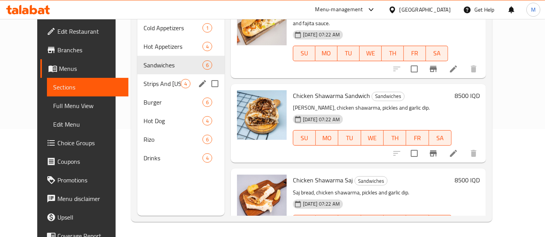 The height and width of the screenshot is (237, 545). Describe the element at coordinates (207, 65) in the screenshot. I see `span: 6` at that location.